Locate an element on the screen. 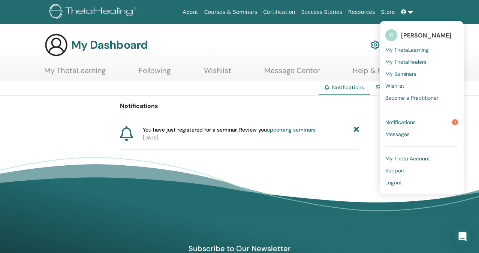  span: My Seminars is located at coordinates (401, 74).